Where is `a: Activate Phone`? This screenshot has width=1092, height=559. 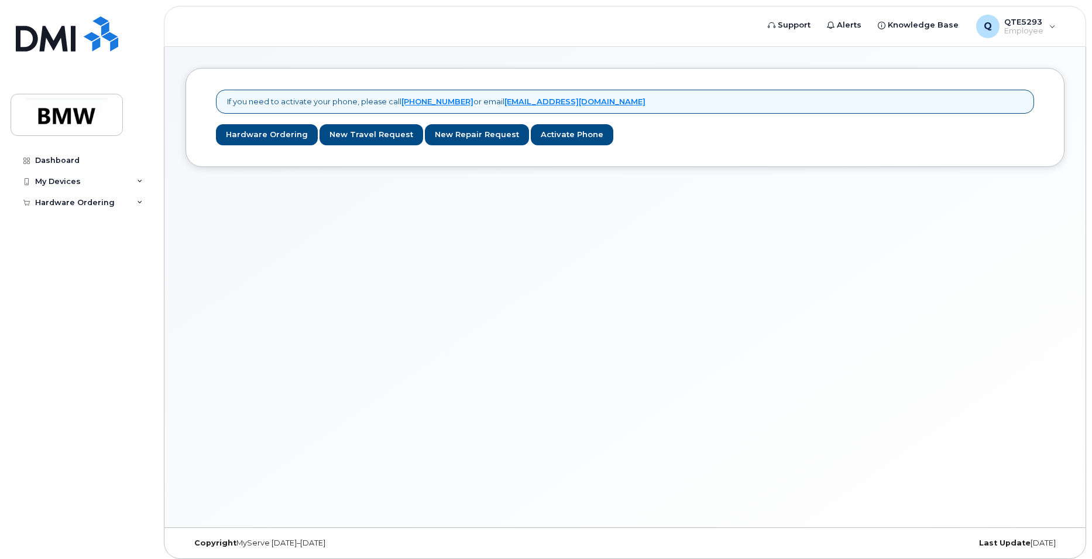
a: Activate Phone is located at coordinates (572, 135).